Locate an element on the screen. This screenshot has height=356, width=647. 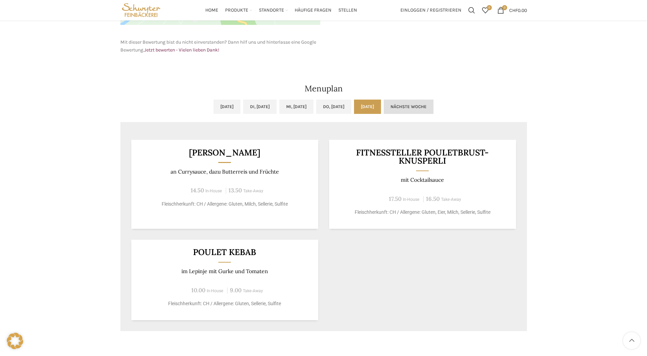
span: Produkte is located at coordinates (237, 10).